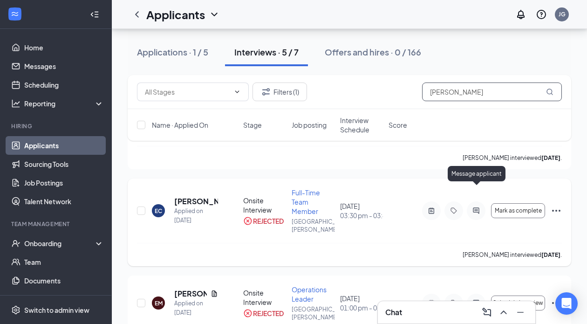 The image size is (587, 324). What do you see at coordinates (432, 303) in the screenshot?
I see `svg: Note` at bounding box center [432, 303].